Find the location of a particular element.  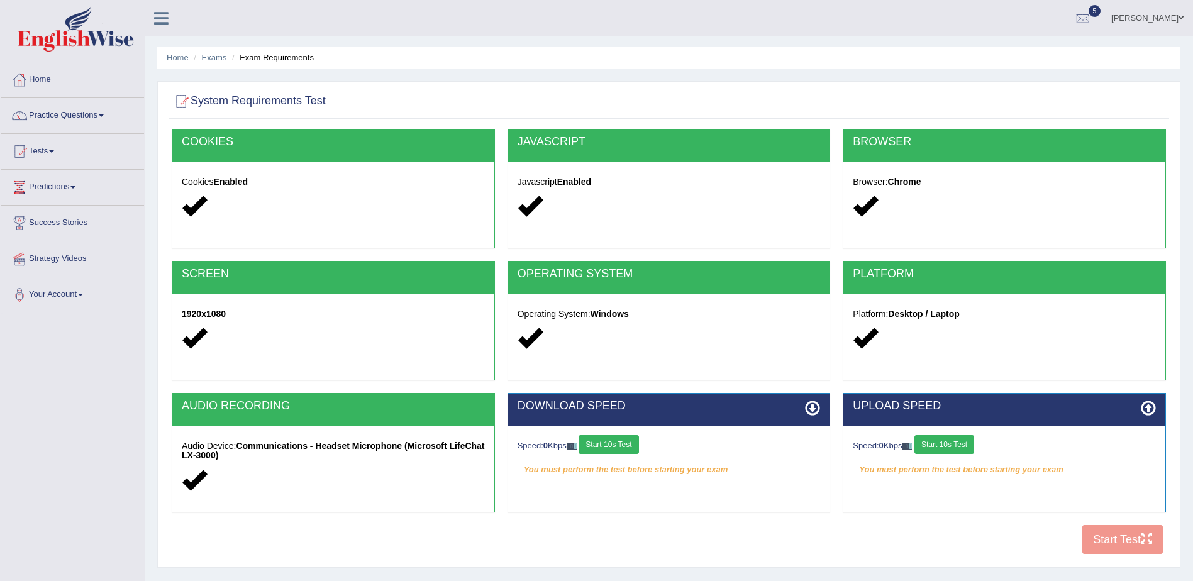

a: Exams is located at coordinates (215, 57).